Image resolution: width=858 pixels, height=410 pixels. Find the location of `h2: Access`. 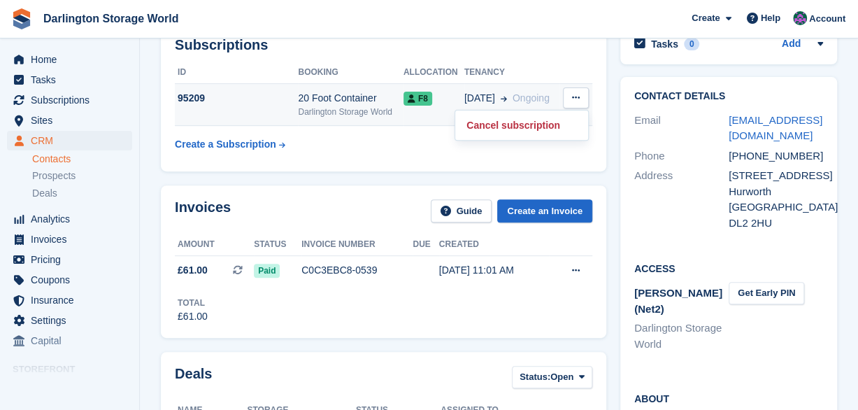

h2: Access is located at coordinates (729, 268).